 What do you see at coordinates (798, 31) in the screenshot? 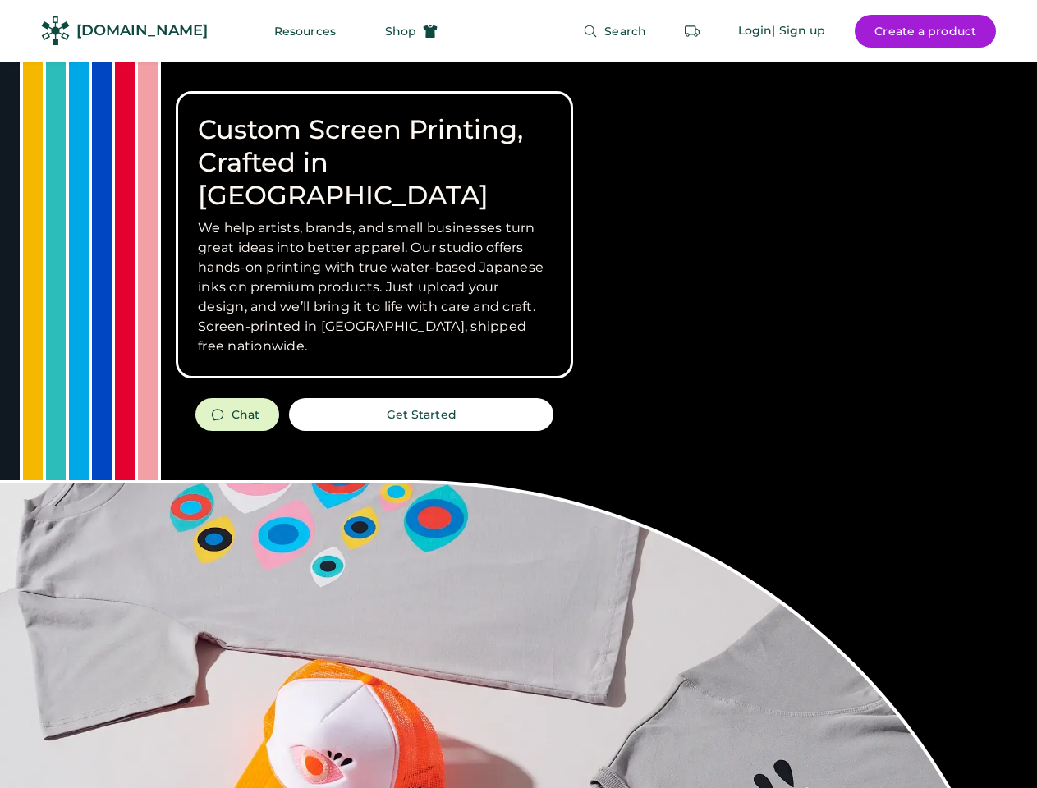
I see `div: | Sign up` at bounding box center [798, 31].